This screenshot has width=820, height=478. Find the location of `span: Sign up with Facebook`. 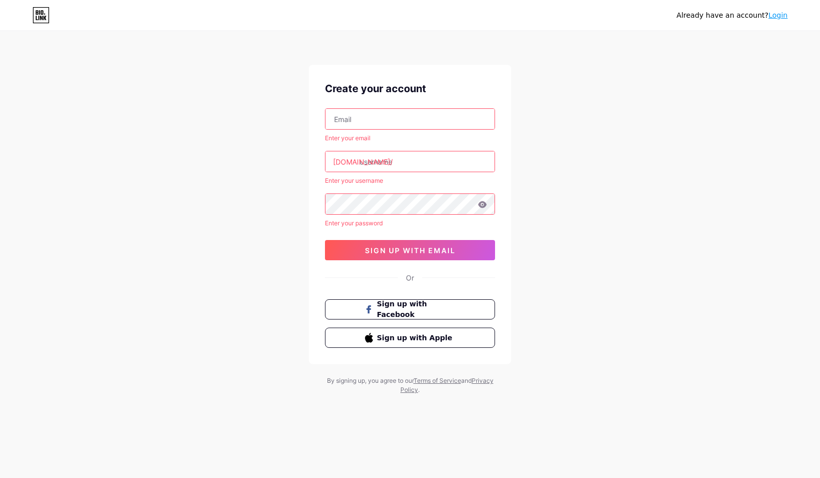

span: Sign up with Facebook is located at coordinates (416, 309).